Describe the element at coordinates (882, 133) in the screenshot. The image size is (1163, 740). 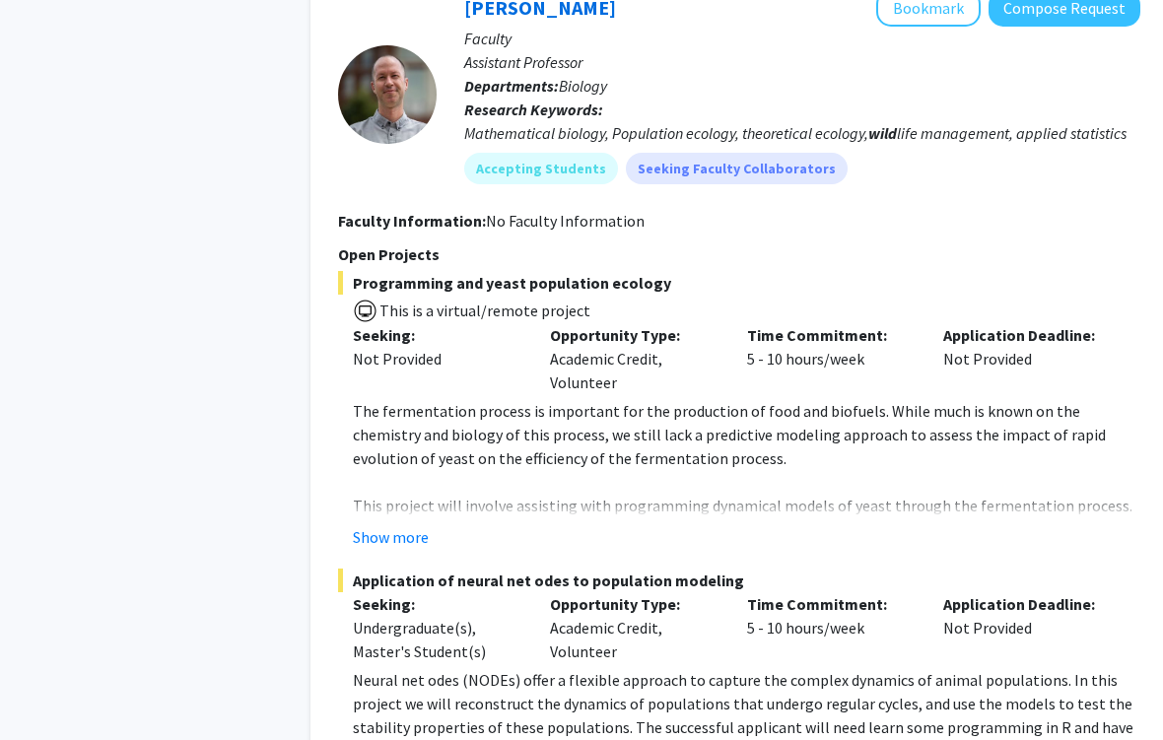
I see `b: wild` at that location.